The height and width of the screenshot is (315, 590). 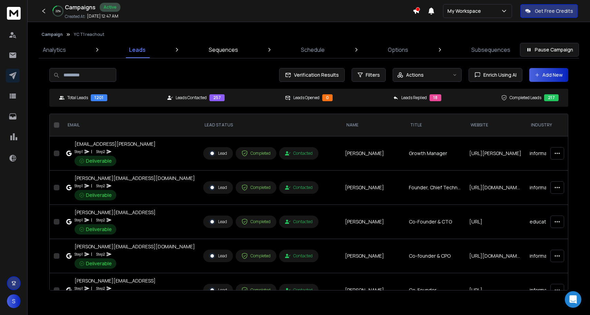 I want to click on span: S, so click(x=14, y=301).